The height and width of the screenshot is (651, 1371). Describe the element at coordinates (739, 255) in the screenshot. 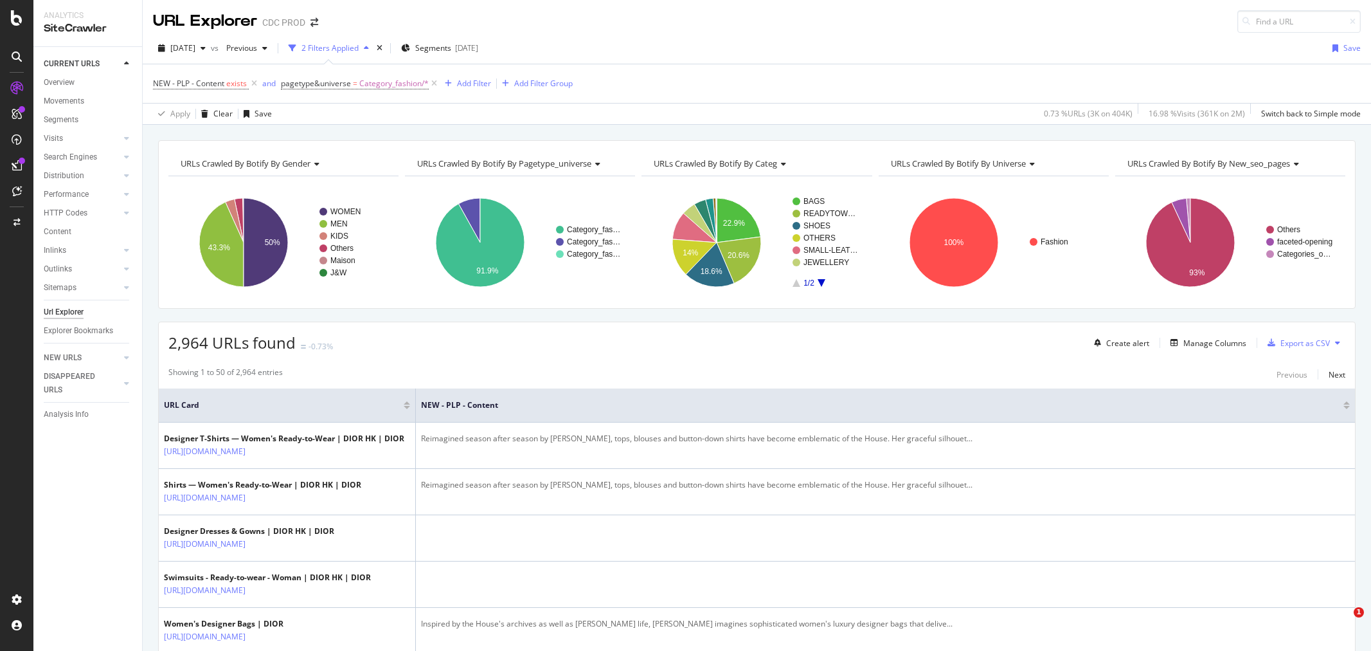

I see `text: 20.6%` at that location.